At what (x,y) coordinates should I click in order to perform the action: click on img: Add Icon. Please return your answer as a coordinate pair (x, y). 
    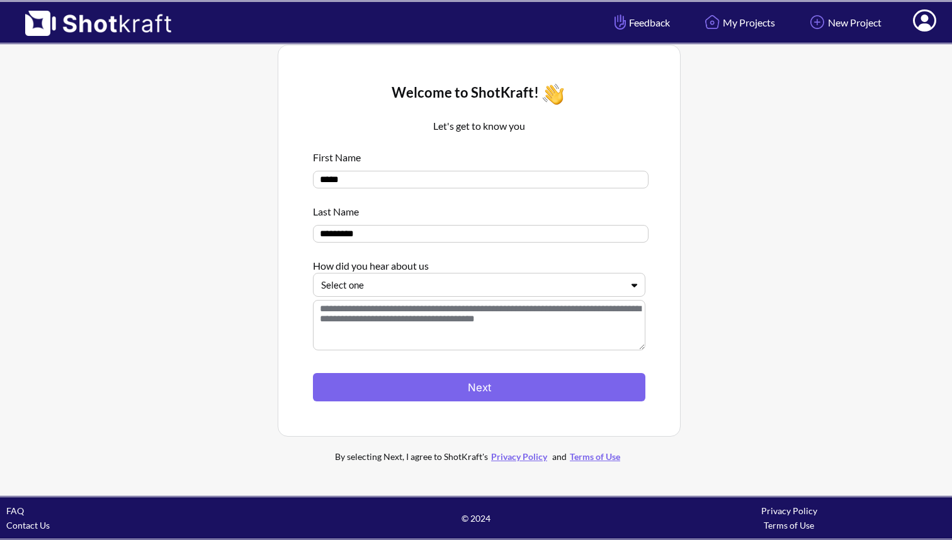
    Looking at the image, I should click on (817, 22).